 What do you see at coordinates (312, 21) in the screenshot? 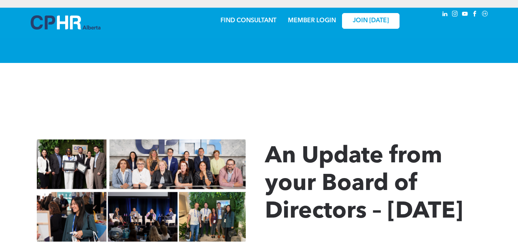
I see `a: MEMBER LOGIN` at bounding box center [312, 21].